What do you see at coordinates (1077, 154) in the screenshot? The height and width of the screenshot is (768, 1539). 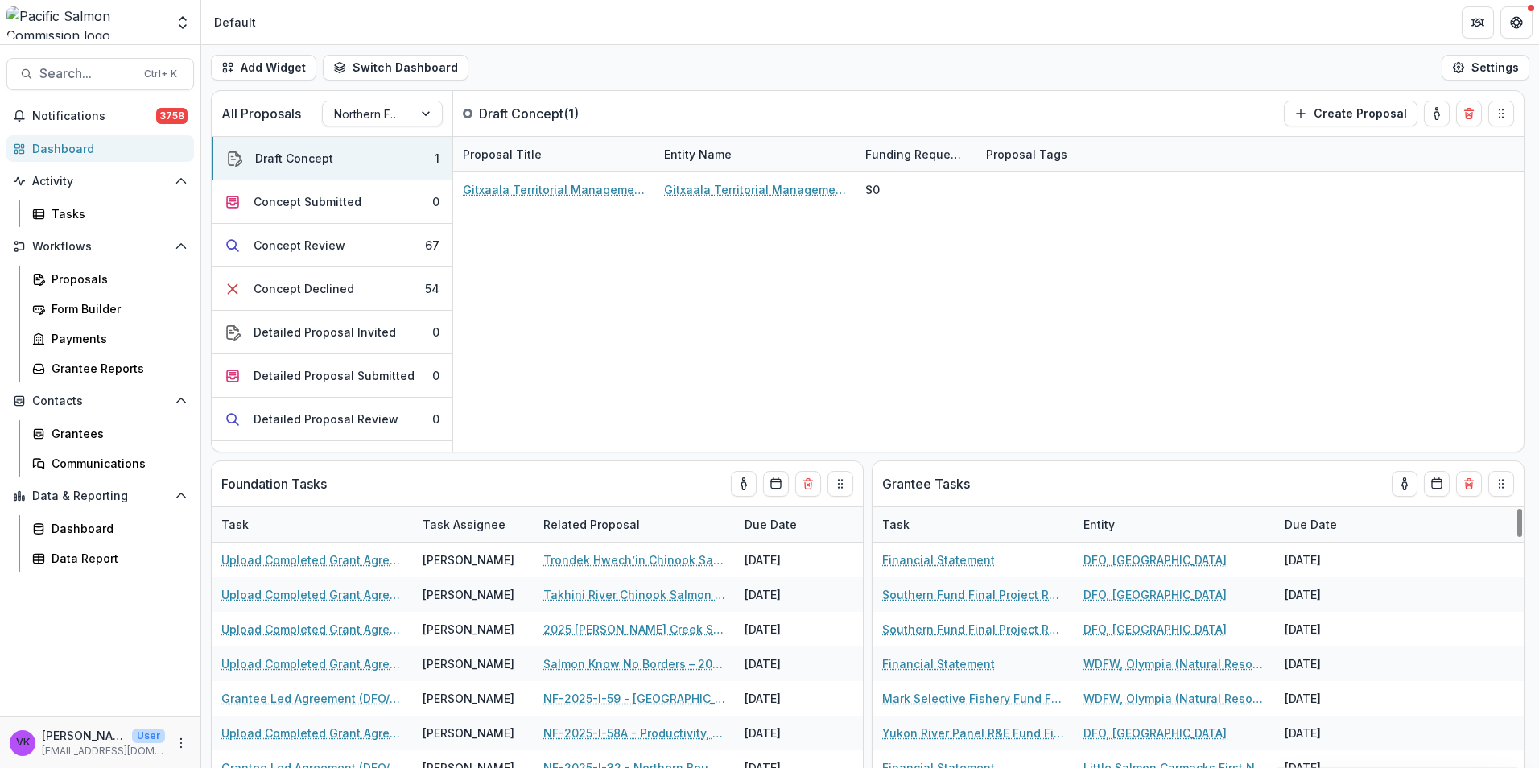 I see `div: Proposal Tags` at bounding box center [1077, 154].